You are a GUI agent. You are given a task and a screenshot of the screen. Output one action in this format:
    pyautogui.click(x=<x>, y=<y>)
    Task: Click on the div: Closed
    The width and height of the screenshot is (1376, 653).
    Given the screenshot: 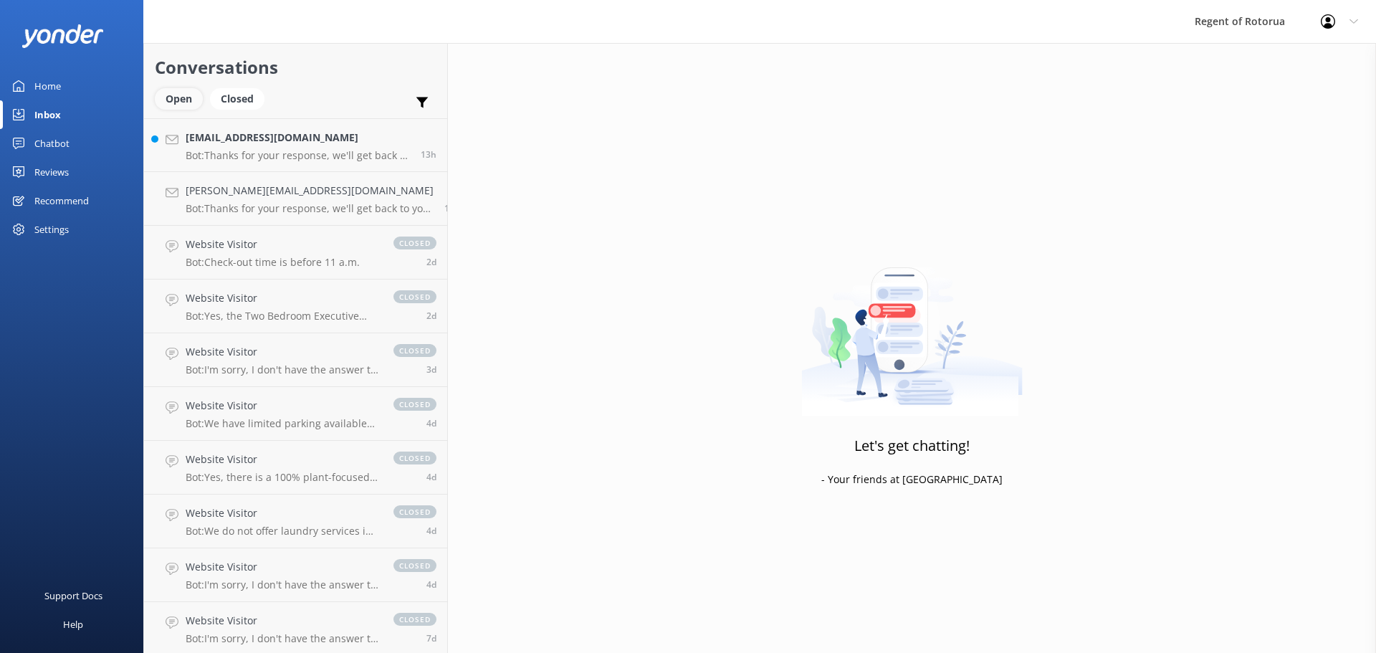 What is the action you would take?
    pyautogui.click(x=237, y=99)
    